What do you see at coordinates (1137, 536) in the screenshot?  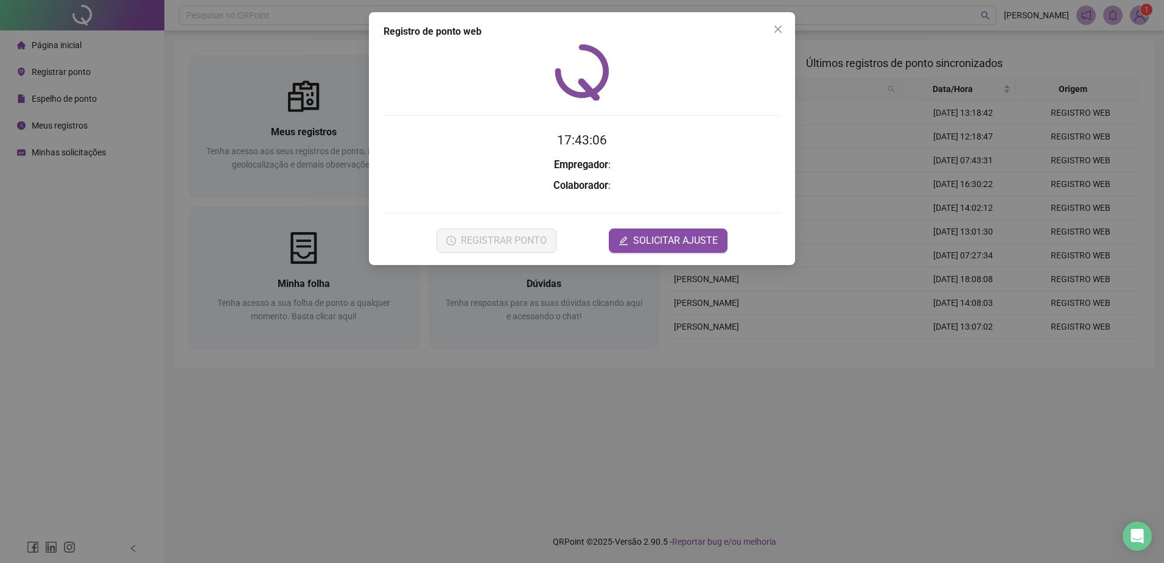 I see `div: Open Intercom Messenger` at bounding box center [1137, 536].